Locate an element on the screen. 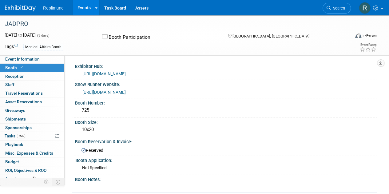 The height and width of the screenshot is (194, 389). a: Search is located at coordinates (337, 8).